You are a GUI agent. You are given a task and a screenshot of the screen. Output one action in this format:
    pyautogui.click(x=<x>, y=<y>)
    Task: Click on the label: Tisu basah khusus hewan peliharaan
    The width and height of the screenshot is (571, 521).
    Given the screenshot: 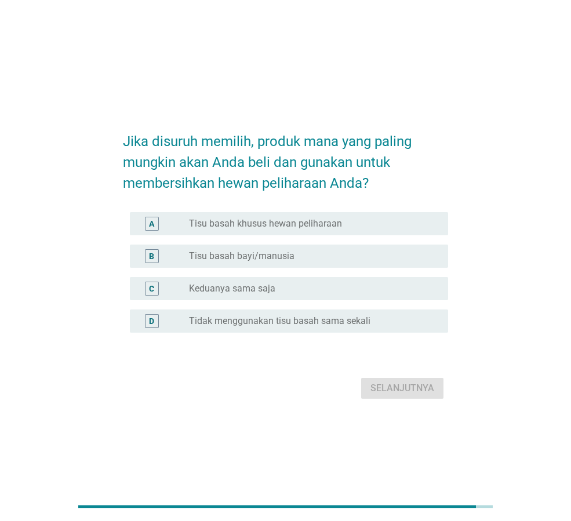 What is the action you would take?
    pyautogui.click(x=265, y=224)
    